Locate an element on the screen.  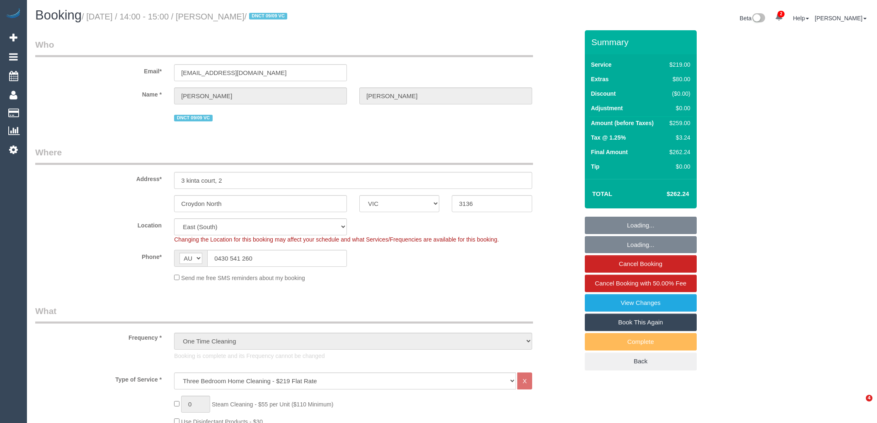
a: Back is located at coordinates (641, 362).